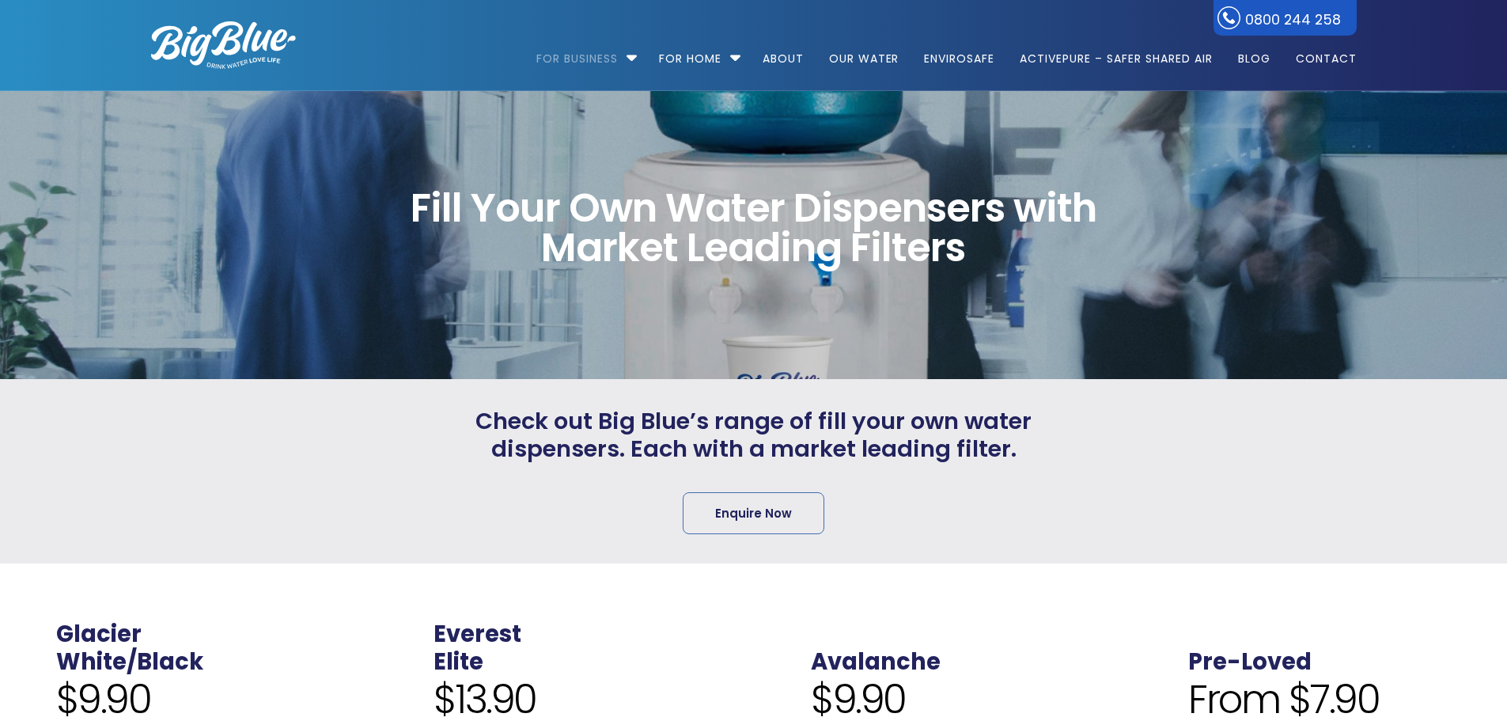  What do you see at coordinates (458, 661) in the screenshot?
I see `a: Elite` at bounding box center [458, 661].